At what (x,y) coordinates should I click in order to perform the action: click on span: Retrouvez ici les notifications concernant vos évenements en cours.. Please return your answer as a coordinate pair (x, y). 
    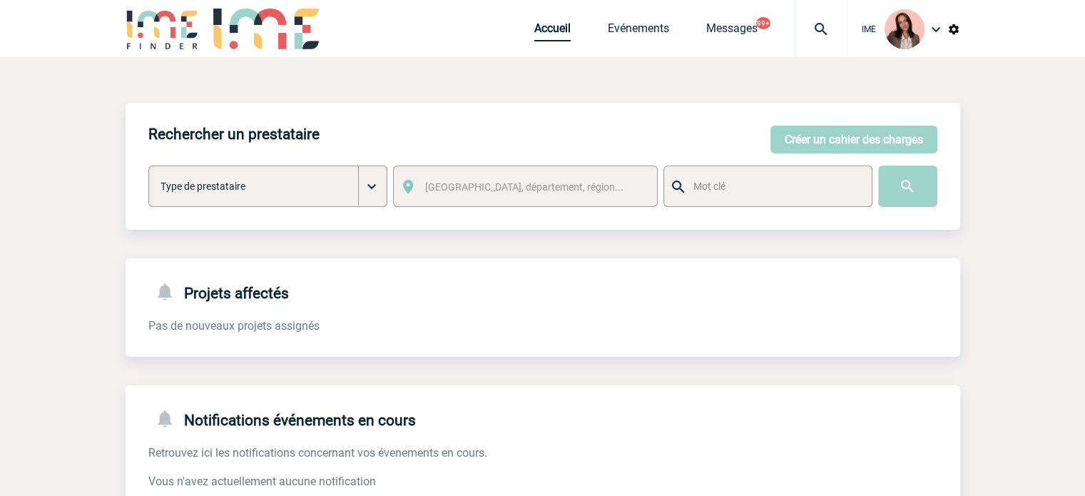
    Looking at the image, I should click on (317, 452).